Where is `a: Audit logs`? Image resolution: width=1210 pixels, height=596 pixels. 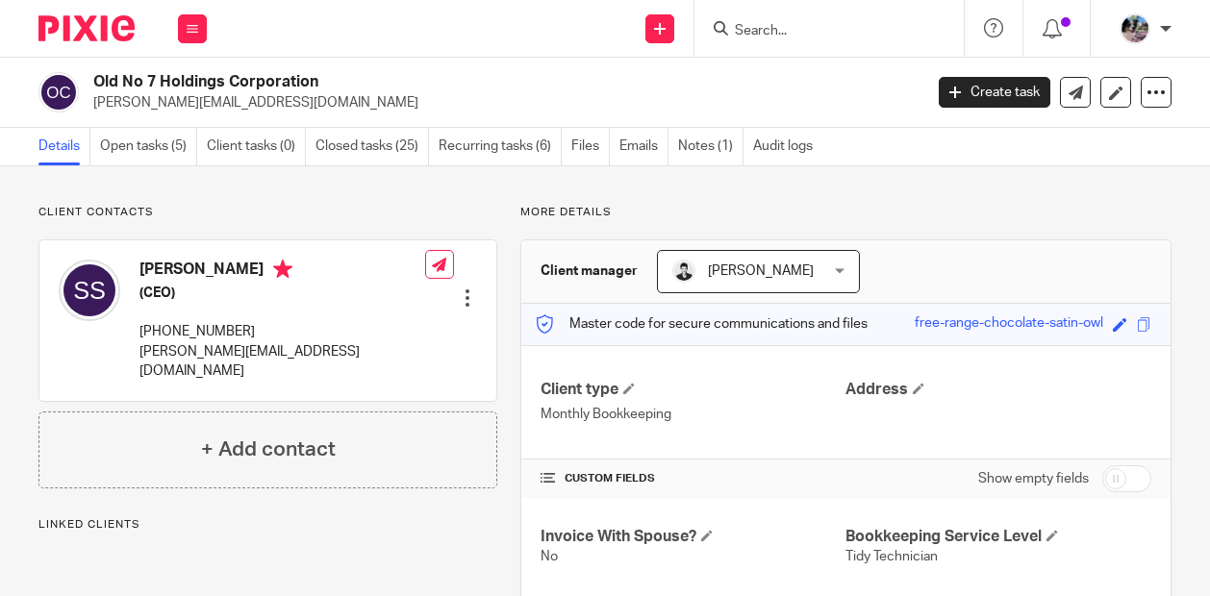
a: Audit logs is located at coordinates (788, 146).